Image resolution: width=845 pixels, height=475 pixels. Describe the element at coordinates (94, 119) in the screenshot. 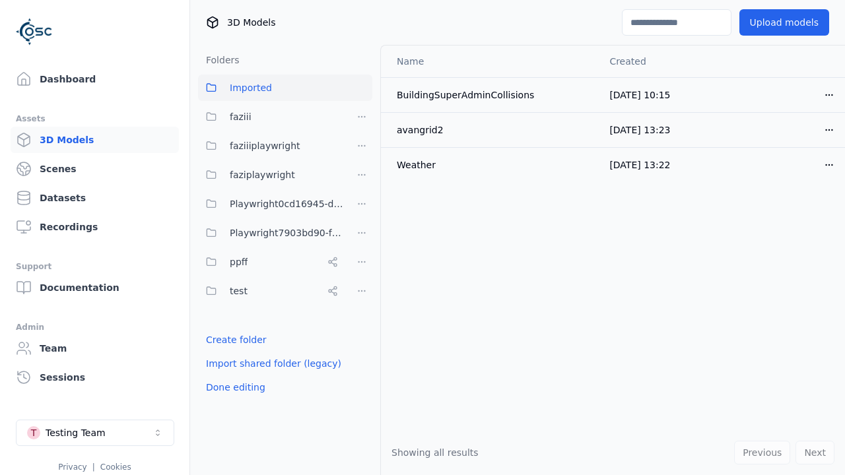

I see `div: Assets` at that location.